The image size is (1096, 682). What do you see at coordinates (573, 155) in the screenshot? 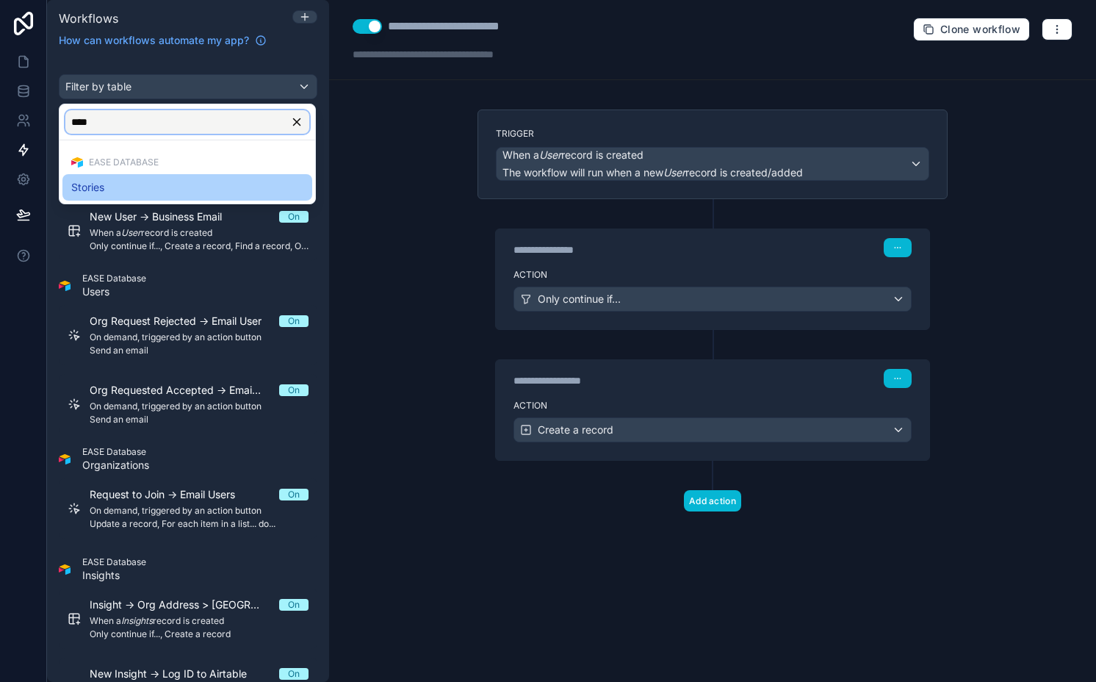
I see `span: When a record is created` at bounding box center [573, 155].